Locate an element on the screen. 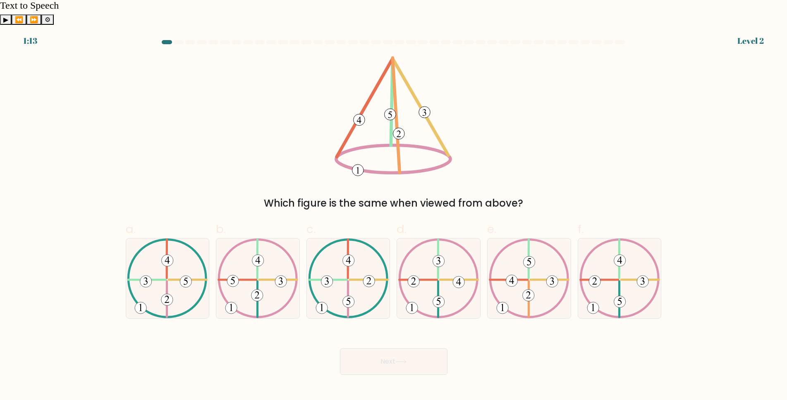 This screenshot has height=400, width=787. div: Level 2 is located at coordinates (751, 41).